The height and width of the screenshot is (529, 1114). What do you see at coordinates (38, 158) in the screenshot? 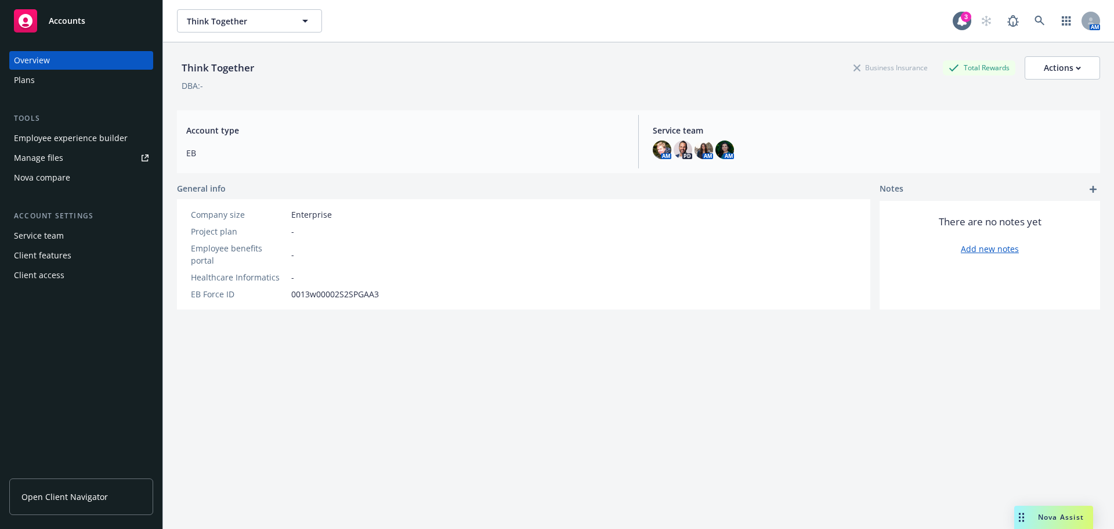
I see `div: Manage files` at bounding box center [38, 158].